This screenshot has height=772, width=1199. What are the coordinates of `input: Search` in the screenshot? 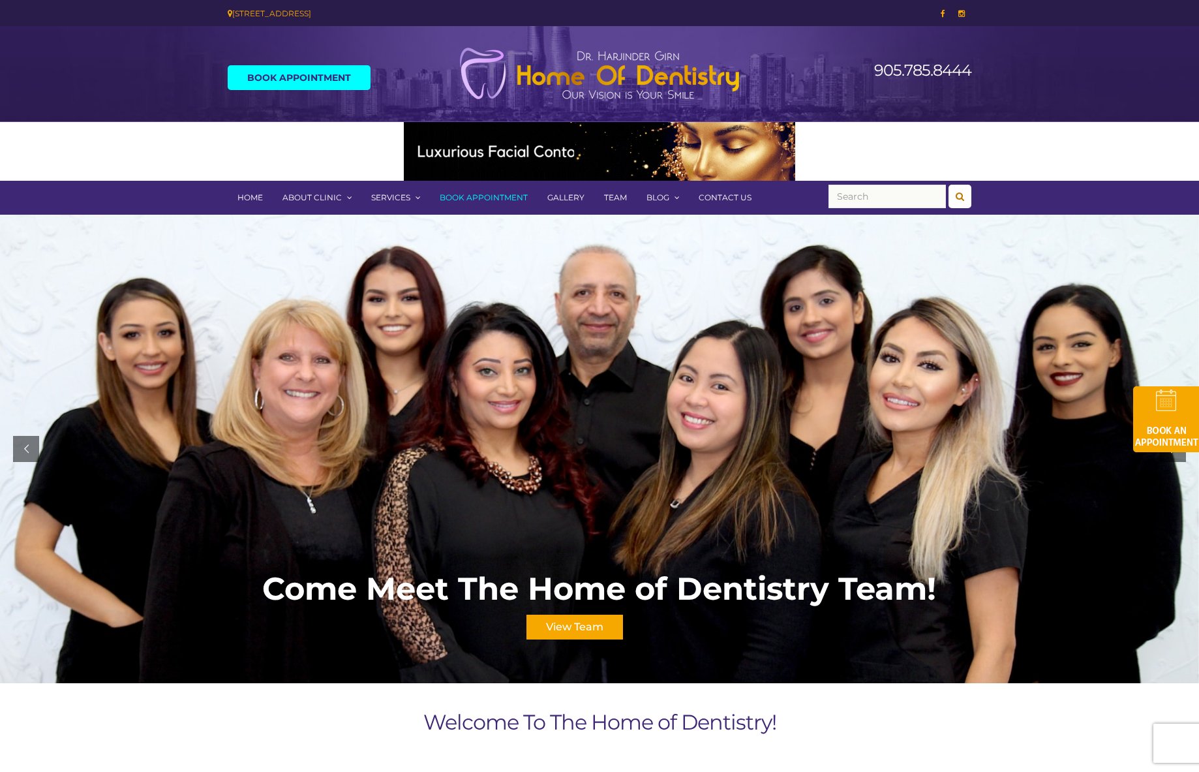 It's located at (887, 196).